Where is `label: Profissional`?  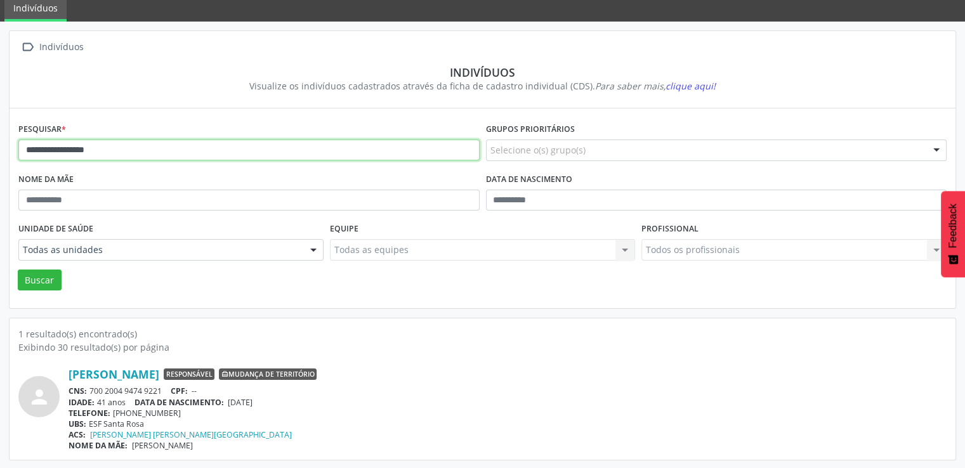
label: Profissional is located at coordinates (670, 229).